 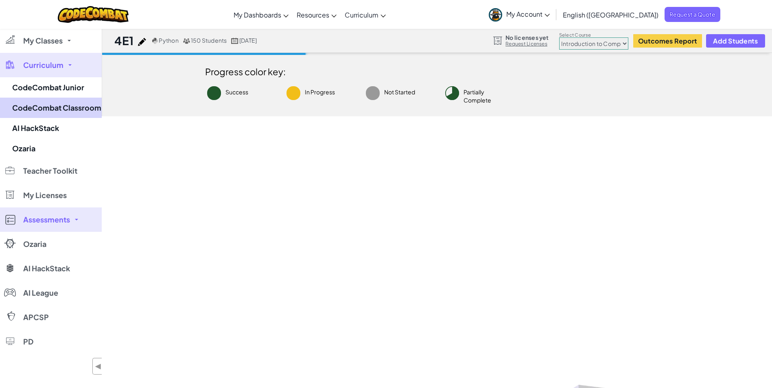 I want to click on a: Curriculum, so click(x=365, y=15).